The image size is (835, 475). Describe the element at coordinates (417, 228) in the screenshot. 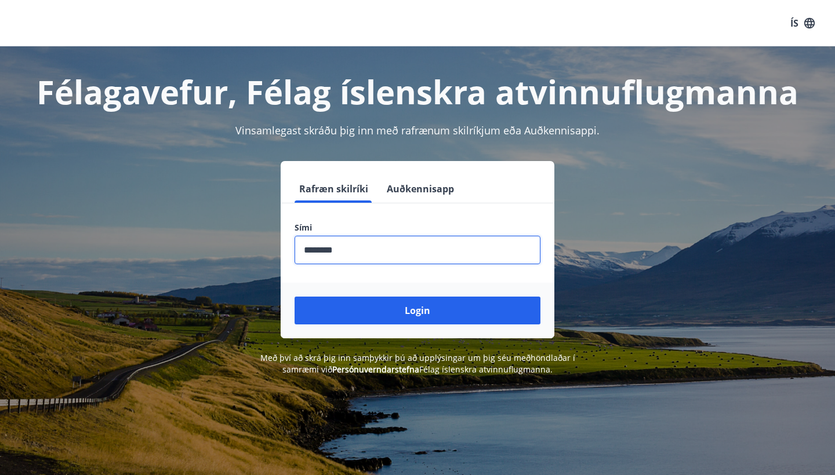

I see `label: Sími` at that location.